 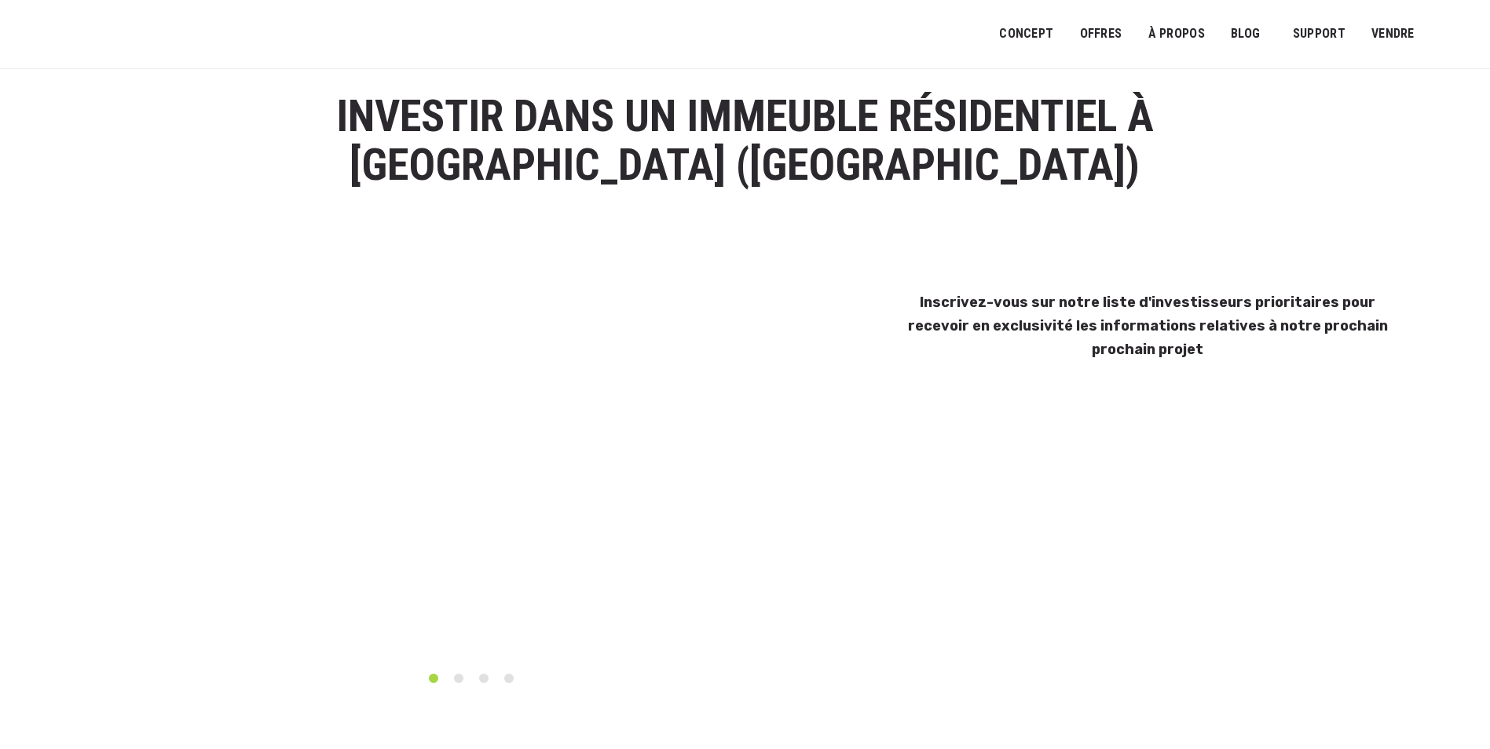 What do you see at coordinates (1392, 34) in the screenshot?
I see `a: VENDRE` at bounding box center [1392, 34].